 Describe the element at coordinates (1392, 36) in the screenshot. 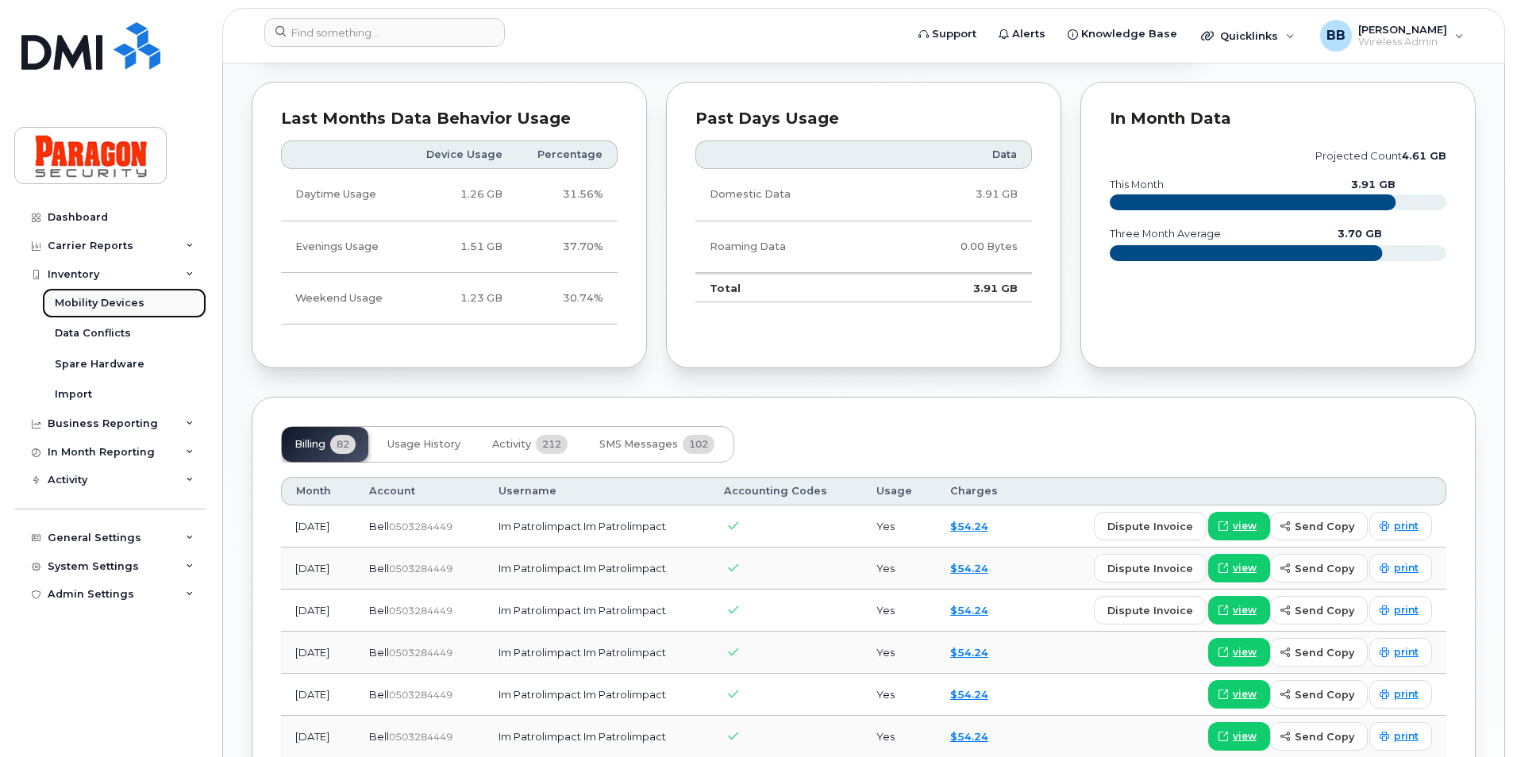

I see `div: Barb Burling` at that location.